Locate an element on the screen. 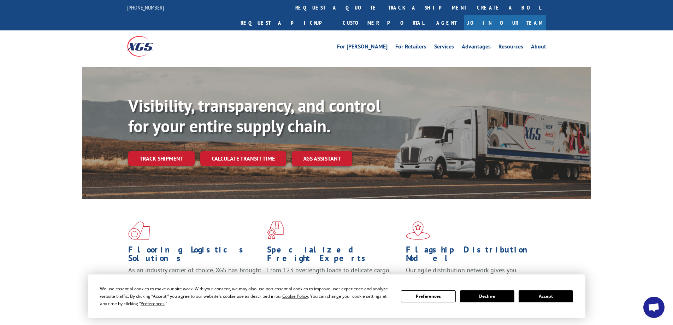 The image size is (673, 325). img: xgs-icon-total-supply-chain-intelligence-red is located at coordinates (139, 230).